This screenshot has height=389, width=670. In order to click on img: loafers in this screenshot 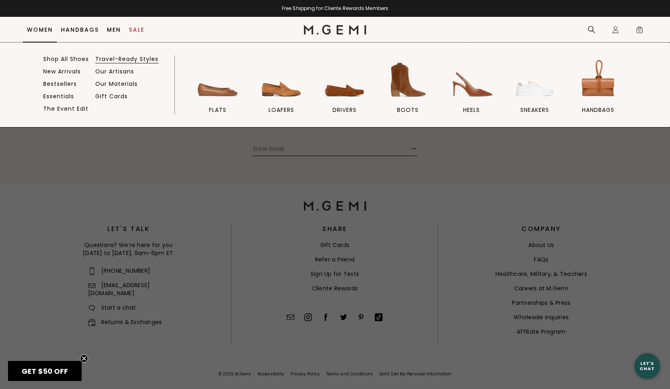, I will do `click(282, 80)`.